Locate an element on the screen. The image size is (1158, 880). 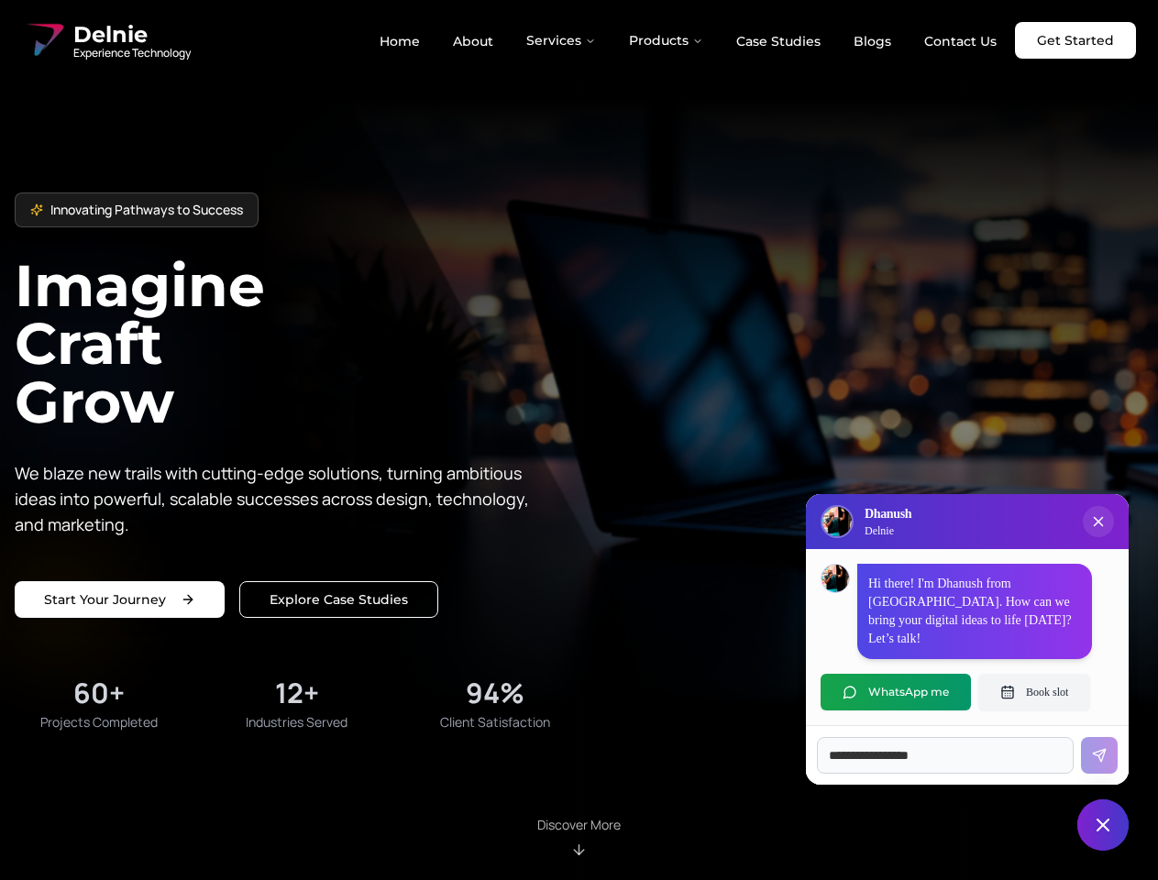
p: Discover More is located at coordinates (579, 825).